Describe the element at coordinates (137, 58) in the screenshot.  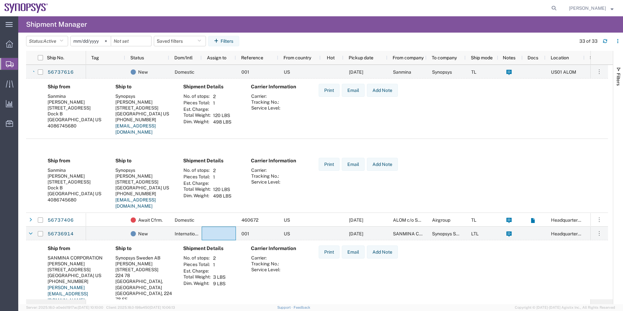
I see `span: Status` at that location.